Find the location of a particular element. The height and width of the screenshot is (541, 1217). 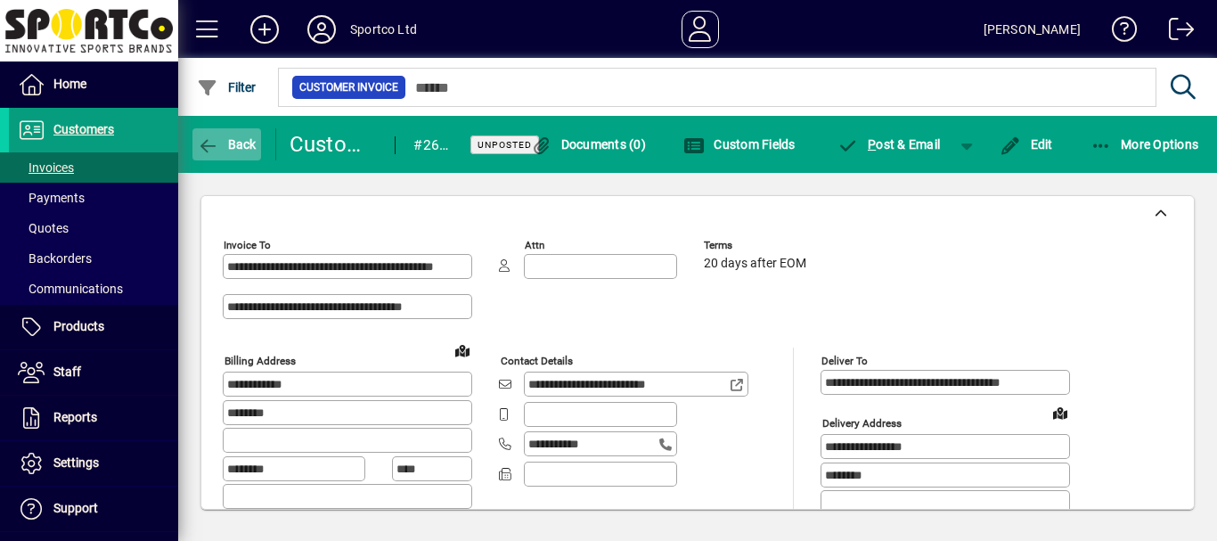

button: Profile is located at coordinates (322, 29).